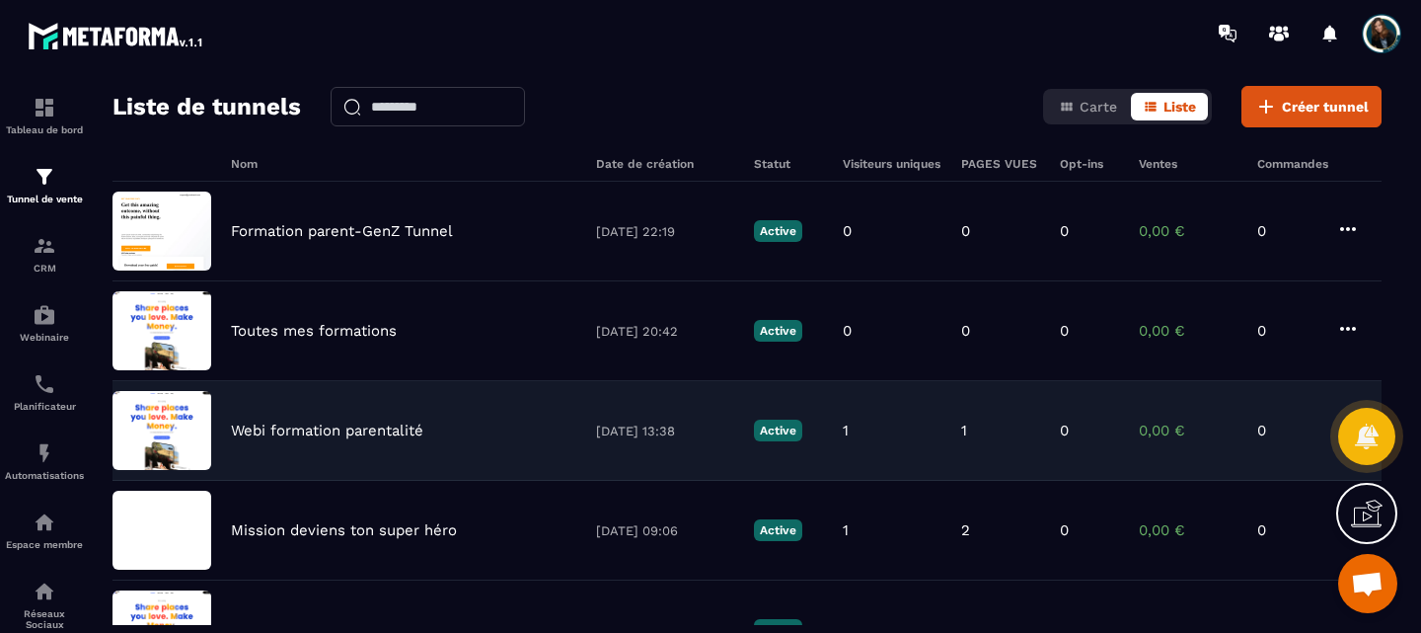 Image resolution: width=1421 pixels, height=633 pixels. What do you see at coordinates (1293, 164) in the screenshot?
I see `h6: Commandes` at bounding box center [1293, 164].